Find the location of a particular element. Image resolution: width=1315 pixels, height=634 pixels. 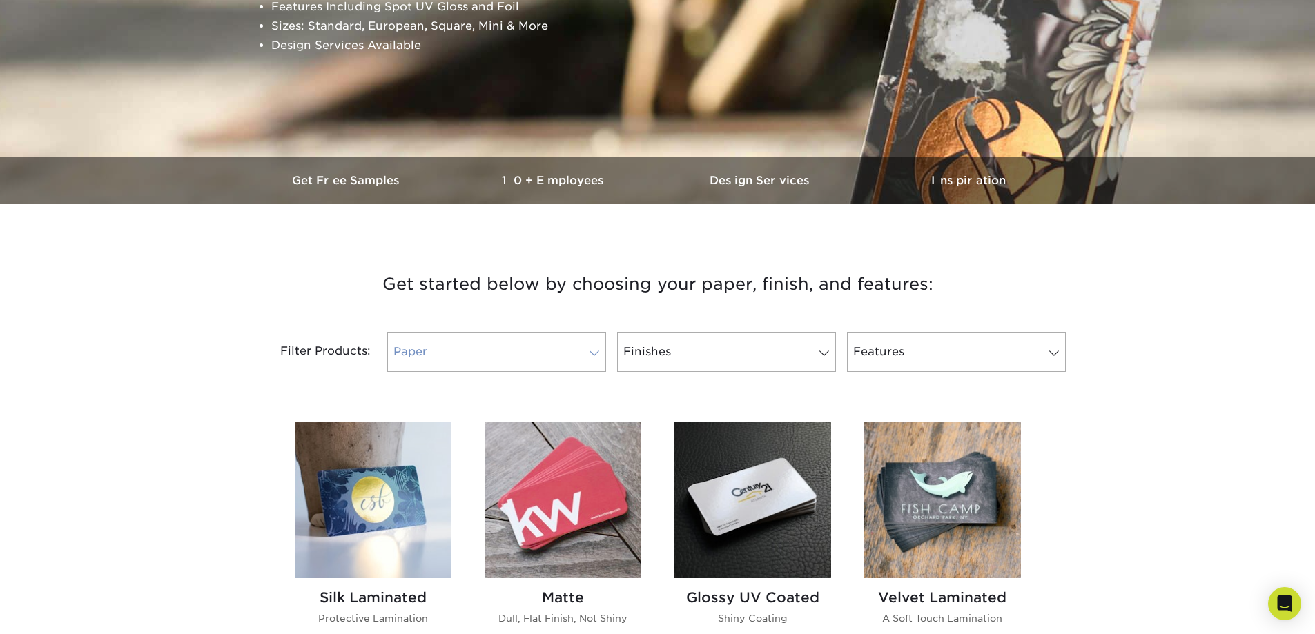

h3: Design Services is located at coordinates (762, 180).